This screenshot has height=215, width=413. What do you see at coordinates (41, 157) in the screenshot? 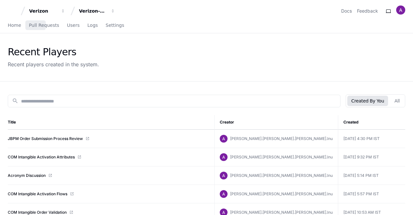
I see `a: COM Intangible Activation Attributes` at bounding box center [41, 157].